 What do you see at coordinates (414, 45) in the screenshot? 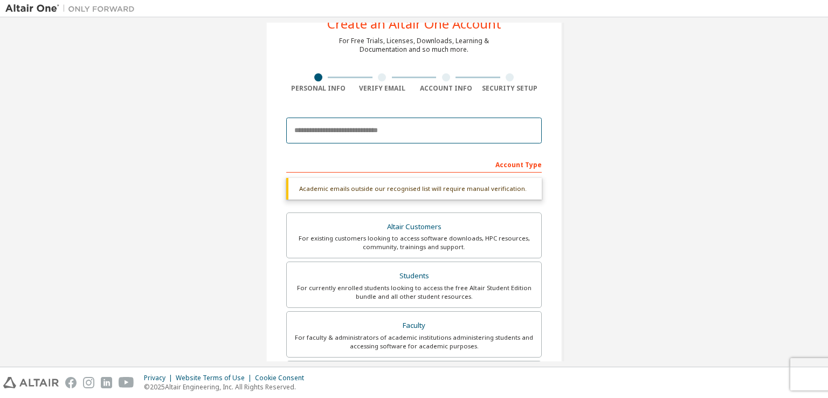
I see `div: For Free Trials, Licenses, Downloads, Learning & Documentation and so much more.` at bounding box center [414, 45].